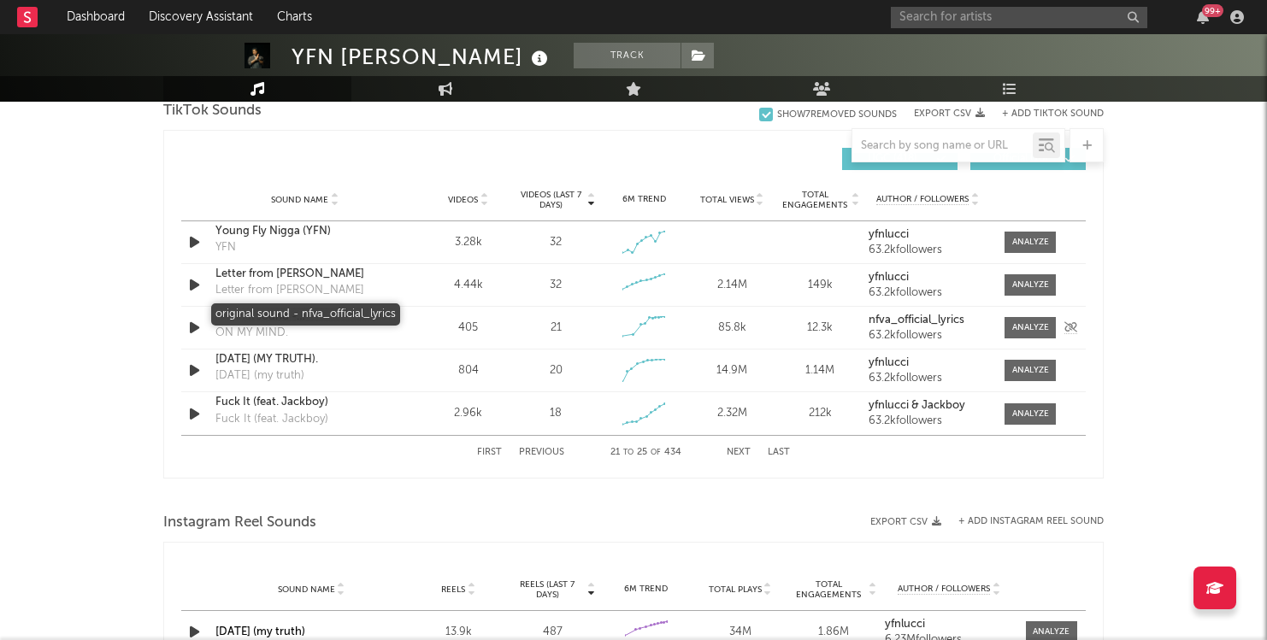 The image size is (1267, 640). Describe the element at coordinates (239, 523) in the screenshot. I see `span: Instagram Reel Sounds` at that location.